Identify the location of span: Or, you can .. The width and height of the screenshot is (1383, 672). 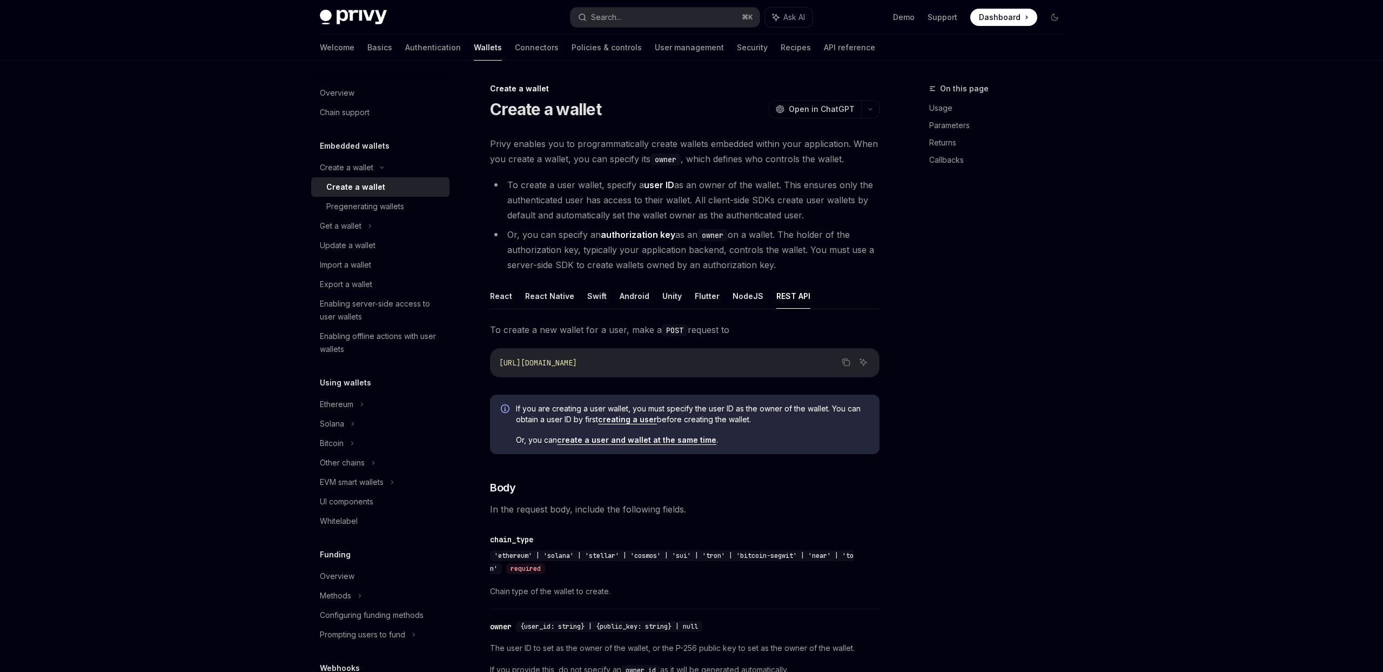
(692, 440).